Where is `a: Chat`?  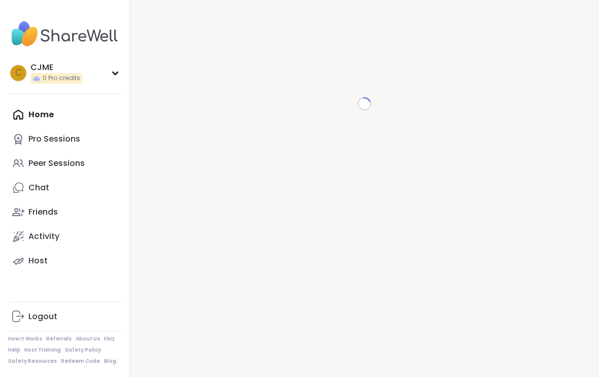 a: Chat is located at coordinates (65, 188).